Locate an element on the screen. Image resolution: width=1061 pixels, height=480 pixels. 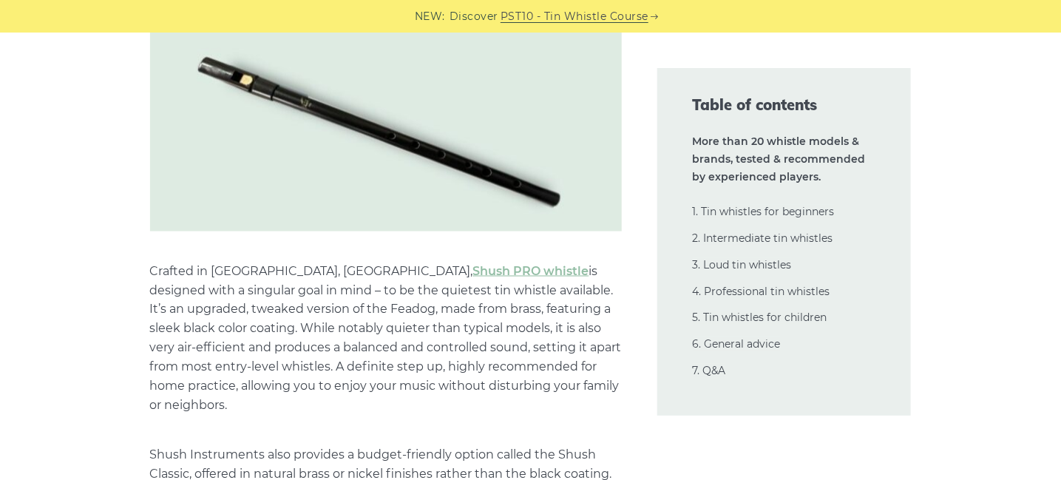
a: PST10 - Tin Whistle Course is located at coordinates (574, 16).